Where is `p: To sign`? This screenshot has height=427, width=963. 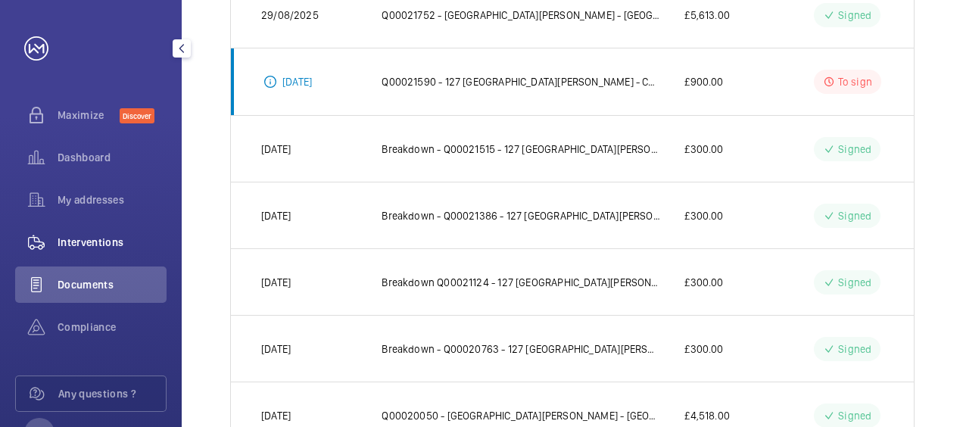 p: To sign is located at coordinates (854, 82).